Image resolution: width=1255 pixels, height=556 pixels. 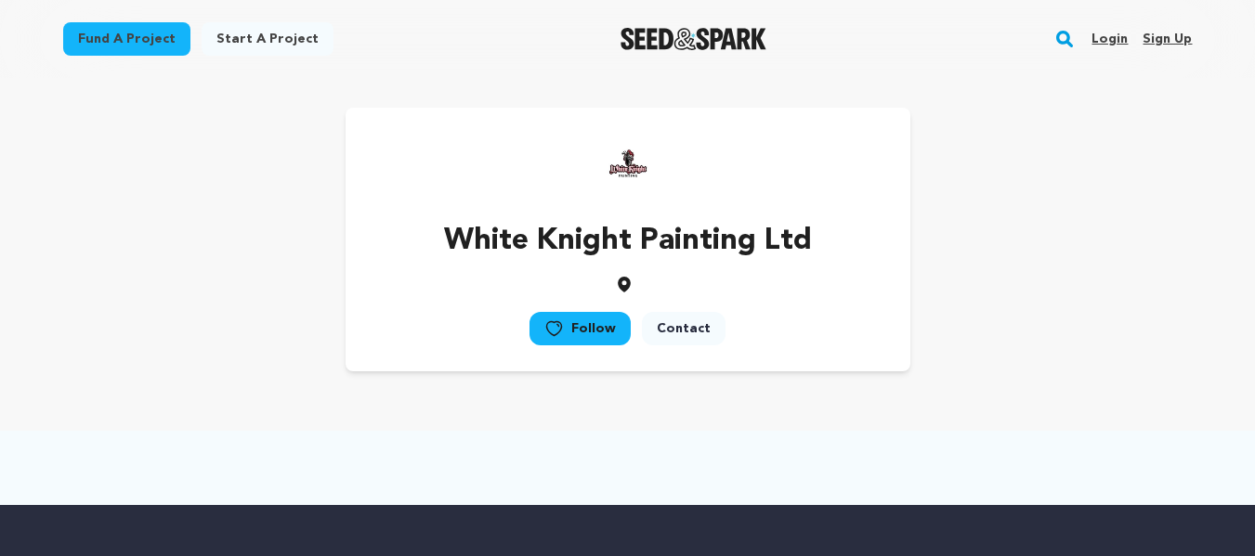 What do you see at coordinates (628, 241) in the screenshot?
I see `p: White Knight Painting Ltd` at bounding box center [628, 241].